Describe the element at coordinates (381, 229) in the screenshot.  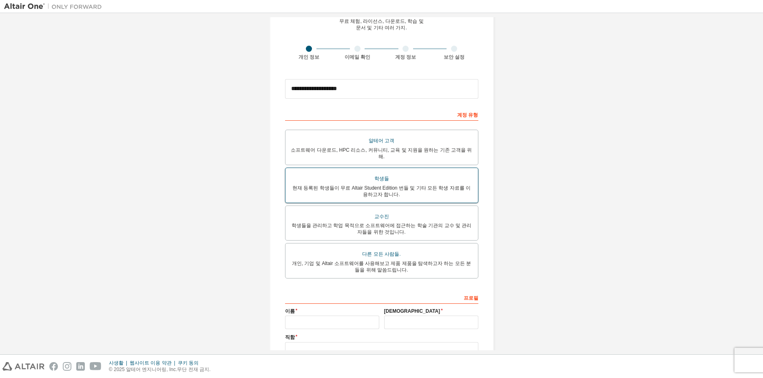
I see `font: 학생들을 관리하고 학업 목적으로 소프트웨어에 접근하는 학술 기관의 교수 및 관리자들을 위한 것입니다.` at that location.